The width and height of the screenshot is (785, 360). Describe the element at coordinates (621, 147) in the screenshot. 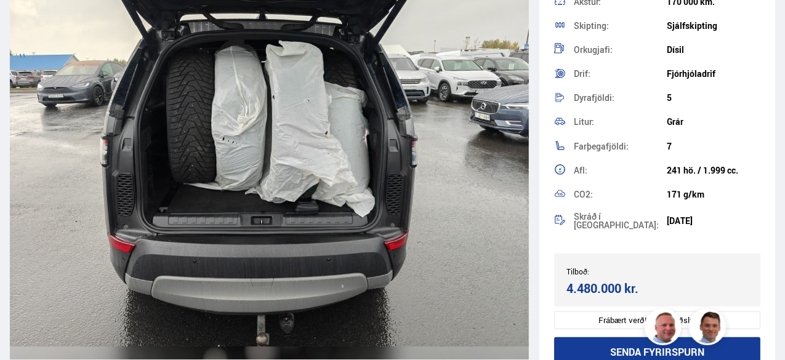

I see `div: Farþegafjöldi:` at that location.